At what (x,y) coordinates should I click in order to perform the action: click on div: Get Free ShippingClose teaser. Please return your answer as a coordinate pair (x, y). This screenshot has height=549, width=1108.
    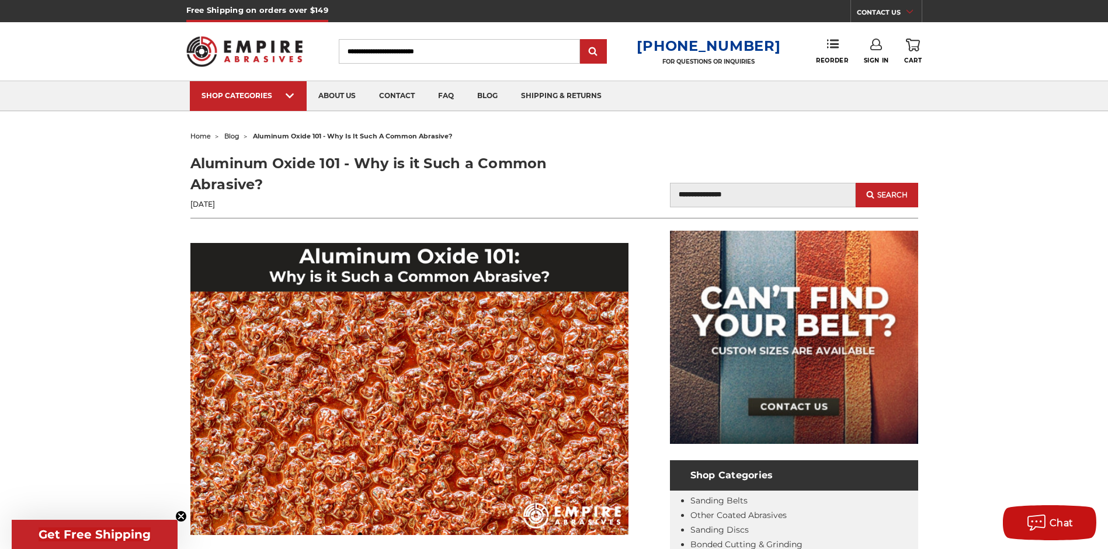
    Looking at the image, I should click on (95, 534).